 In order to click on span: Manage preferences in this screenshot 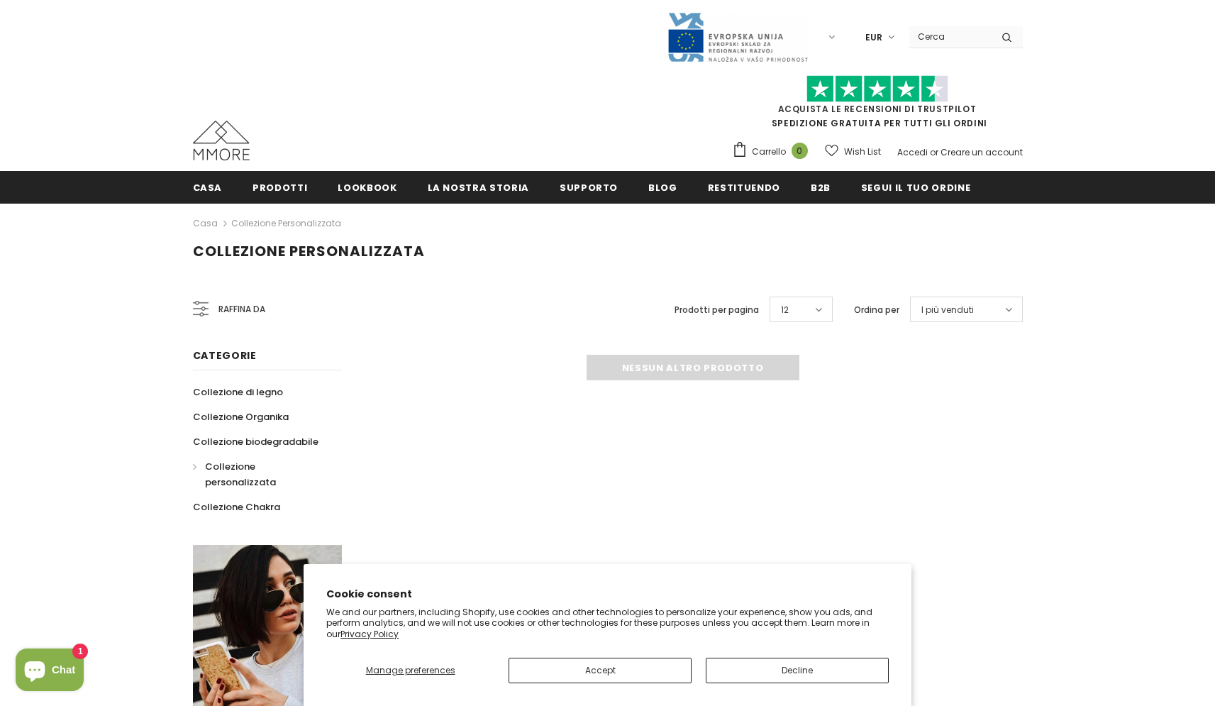, I will do `click(411, 670)`.